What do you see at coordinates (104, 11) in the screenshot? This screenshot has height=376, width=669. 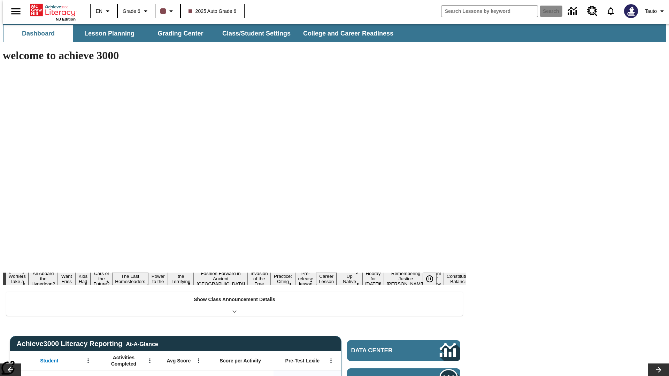 I see `button: Language: EN, Select a language` at bounding box center [104, 11].